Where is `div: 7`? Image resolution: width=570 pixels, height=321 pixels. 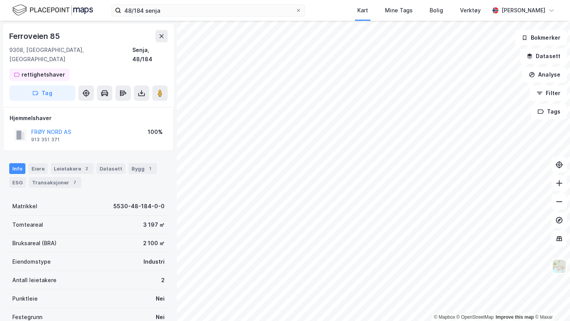
div: 7 is located at coordinates (75, 182).